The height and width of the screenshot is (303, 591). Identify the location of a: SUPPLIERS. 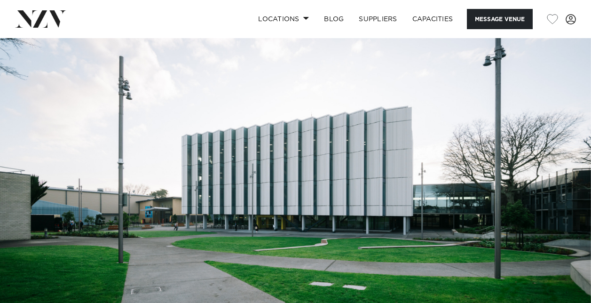
(377, 19).